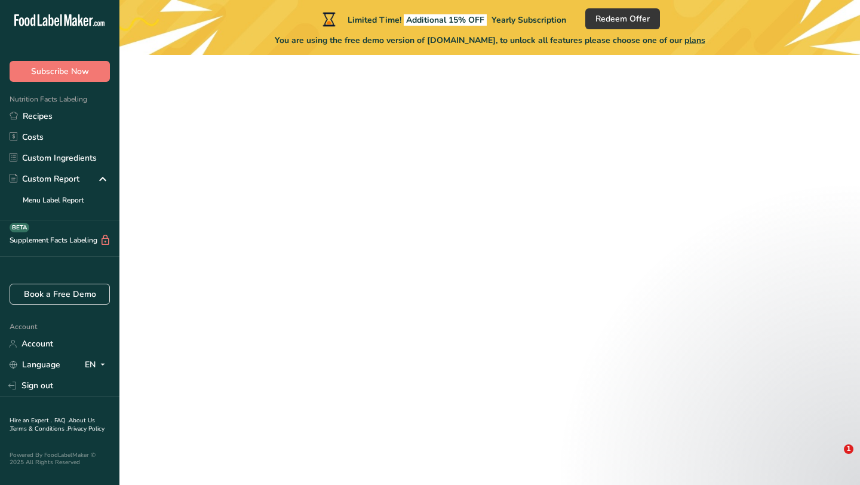 Image resolution: width=860 pixels, height=485 pixels. Describe the element at coordinates (622, 19) in the screenshot. I see `button: Redeem Offer` at that location.